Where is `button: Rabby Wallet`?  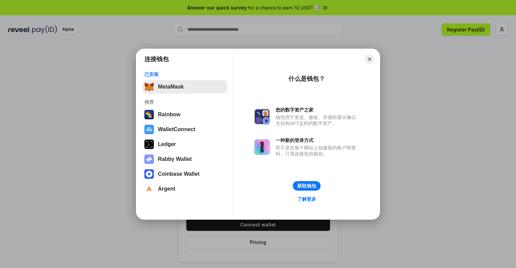
button: Rabby Wallet is located at coordinates (185, 159).